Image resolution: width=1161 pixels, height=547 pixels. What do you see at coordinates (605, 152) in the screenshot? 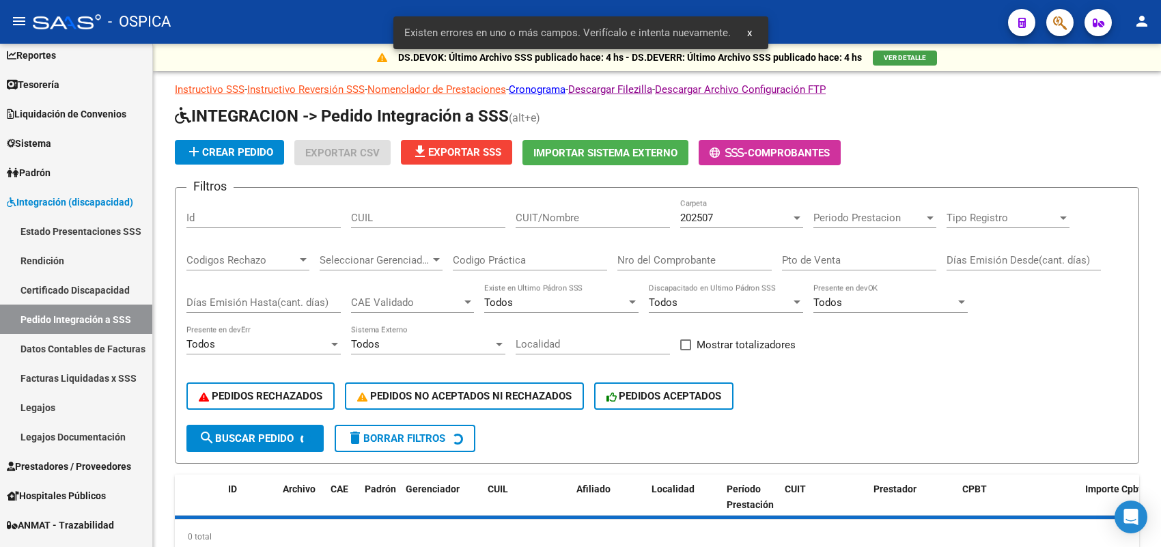
I see `button: Importar Sistema Externo` at bounding box center [605, 152].